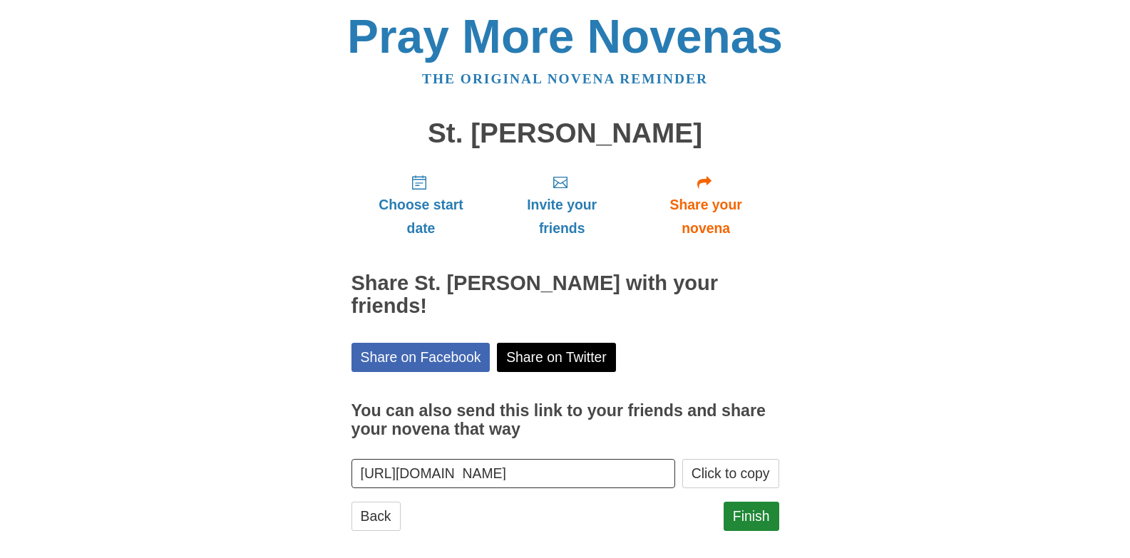 The height and width of the screenshot is (558, 1130). Describe the element at coordinates (561, 217) in the screenshot. I see `span: Invite your friends` at that location.